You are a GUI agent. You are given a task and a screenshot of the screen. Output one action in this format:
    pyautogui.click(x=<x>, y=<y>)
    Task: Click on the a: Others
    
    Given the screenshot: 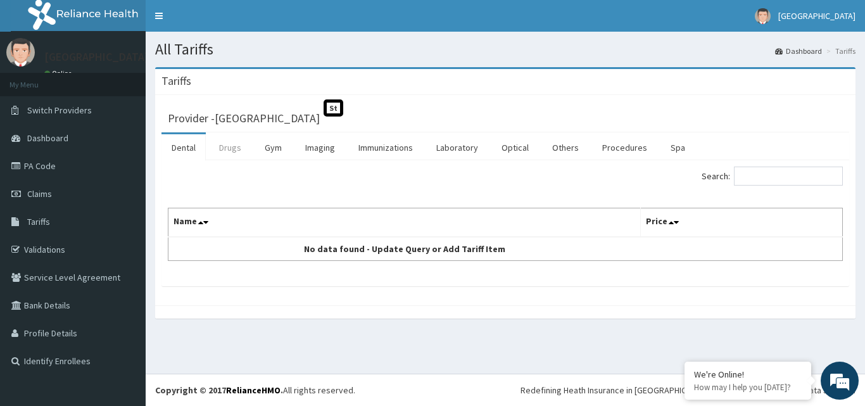 What is the action you would take?
    pyautogui.click(x=565, y=148)
    